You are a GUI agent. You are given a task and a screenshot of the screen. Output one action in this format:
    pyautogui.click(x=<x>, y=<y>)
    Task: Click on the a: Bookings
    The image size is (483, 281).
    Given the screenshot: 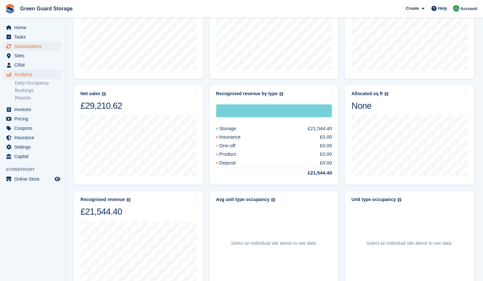 What is the action you would take?
    pyautogui.click(x=38, y=90)
    